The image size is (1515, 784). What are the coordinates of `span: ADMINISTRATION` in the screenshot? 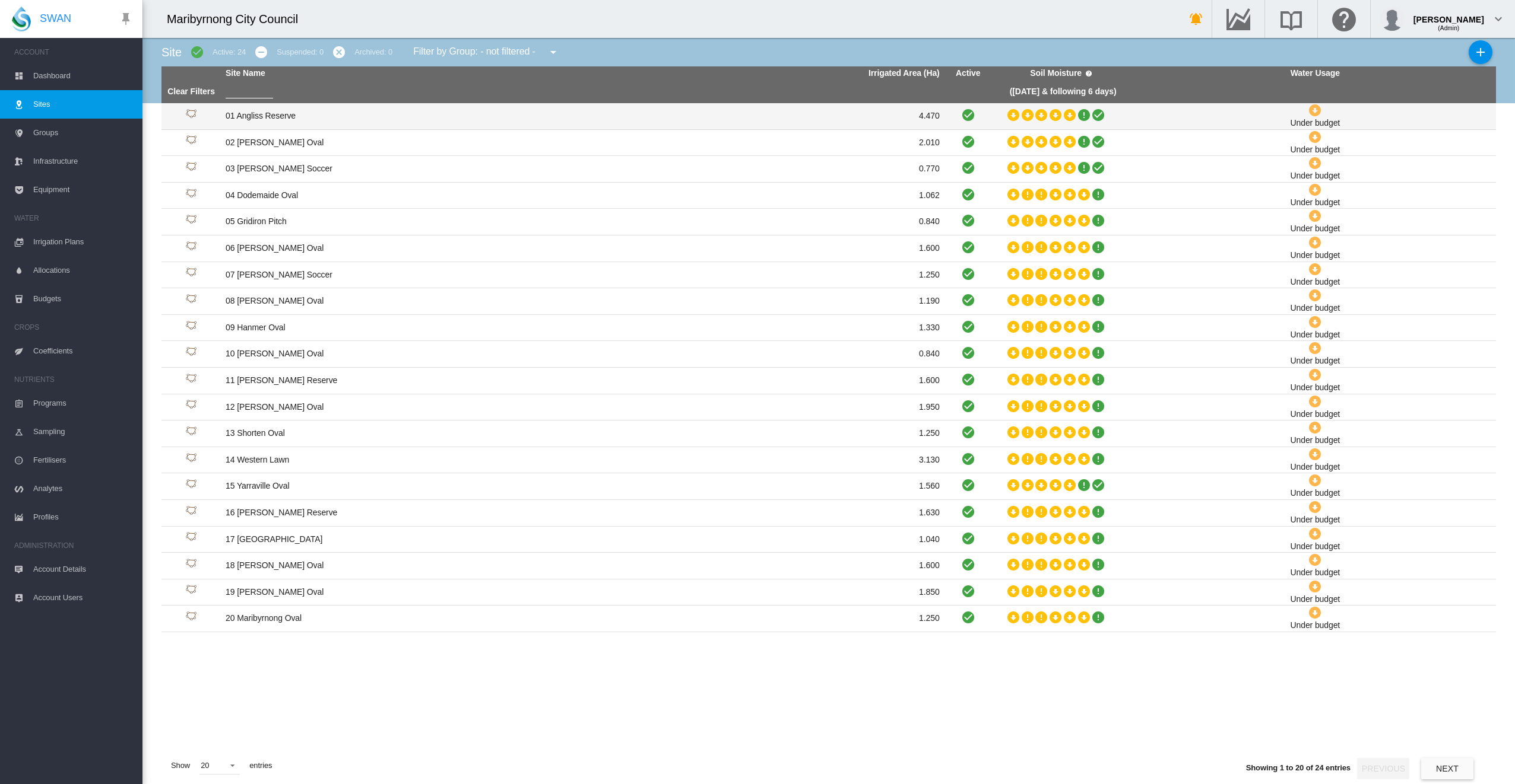 It's located at (74, 546).